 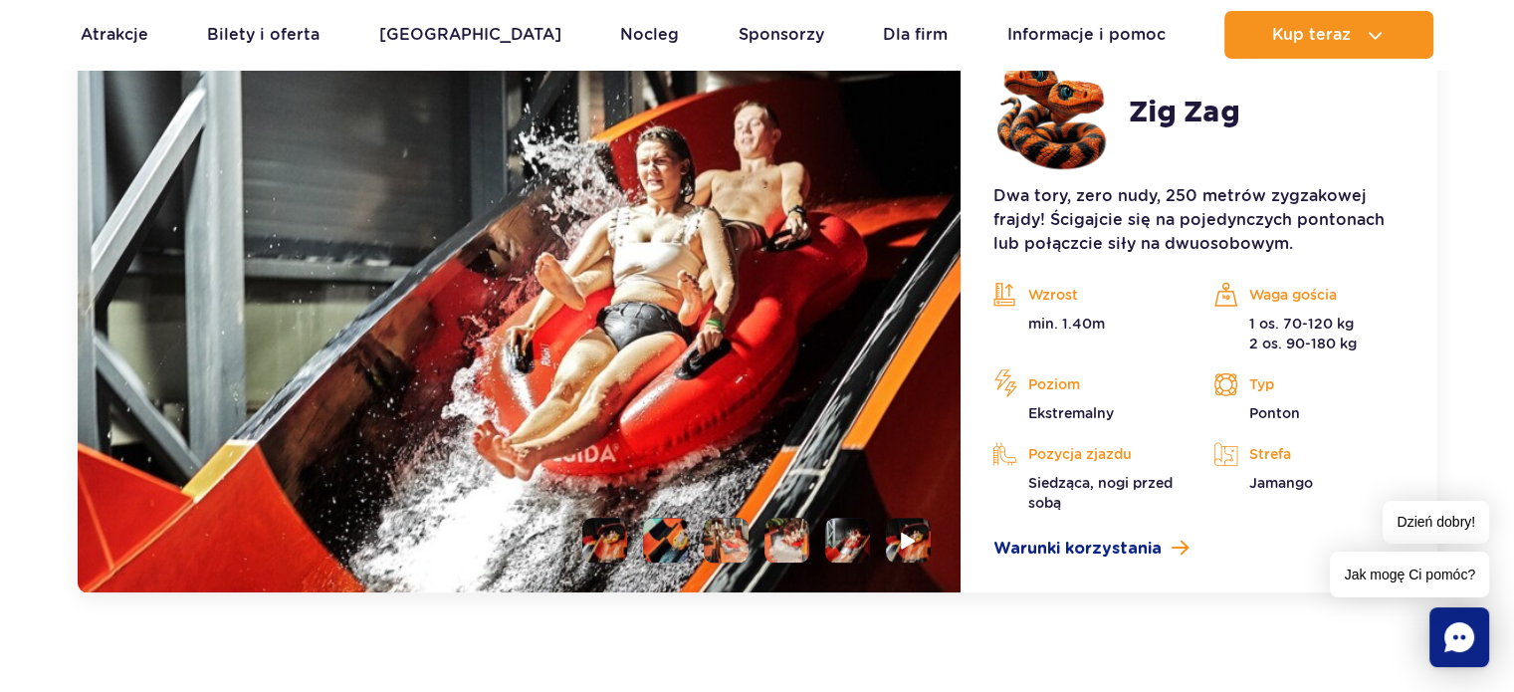 What do you see at coordinates (1088, 454) in the screenshot?
I see `p: Pozycja zjazdu` at bounding box center [1088, 454].